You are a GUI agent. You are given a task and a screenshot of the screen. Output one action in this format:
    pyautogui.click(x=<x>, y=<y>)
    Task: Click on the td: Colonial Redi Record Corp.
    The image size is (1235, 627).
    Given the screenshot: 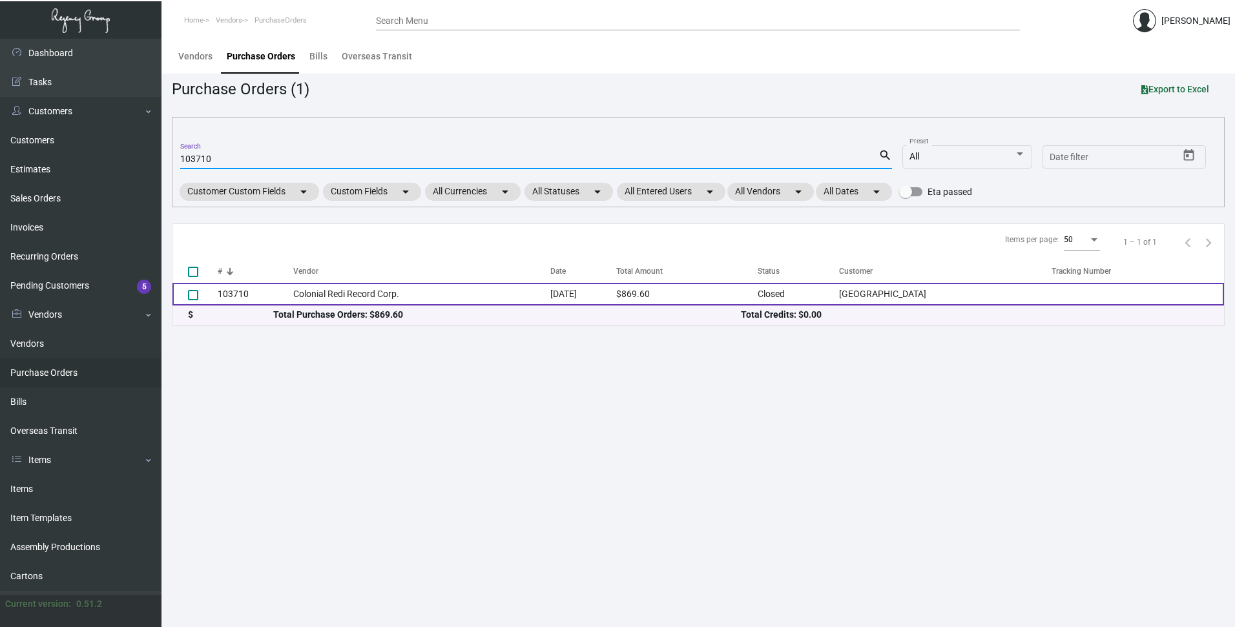 What is the action you would take?
    pyautogui.click(x=422, y=294)
    